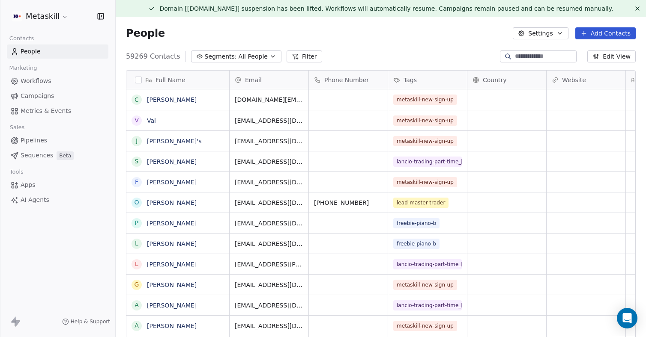  I want to click on span: Segments:, so click(220, 57).